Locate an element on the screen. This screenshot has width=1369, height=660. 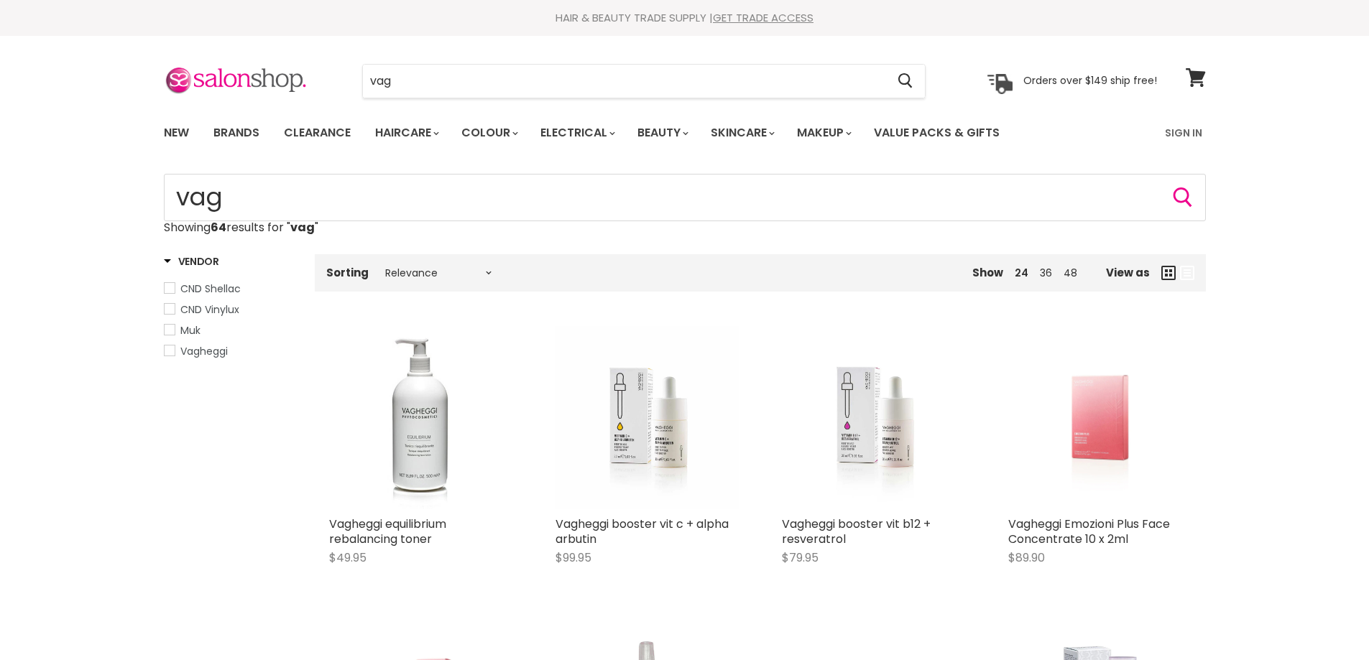
a: Brands is located at coordinates (236, 133).